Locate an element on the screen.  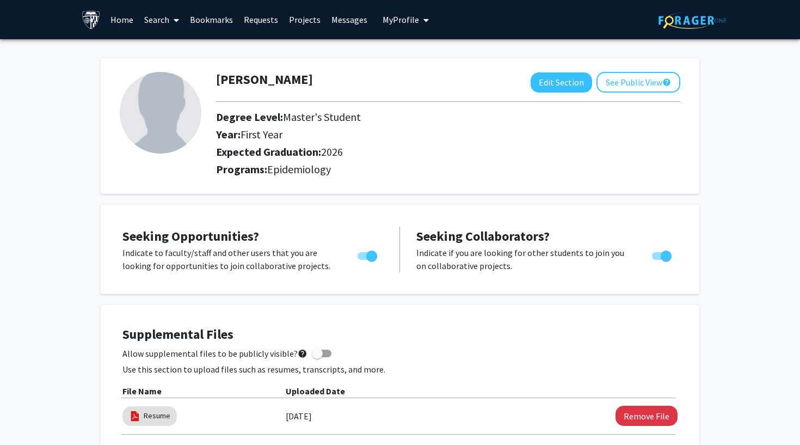
a: Requests is located at coordinates (261, 20).